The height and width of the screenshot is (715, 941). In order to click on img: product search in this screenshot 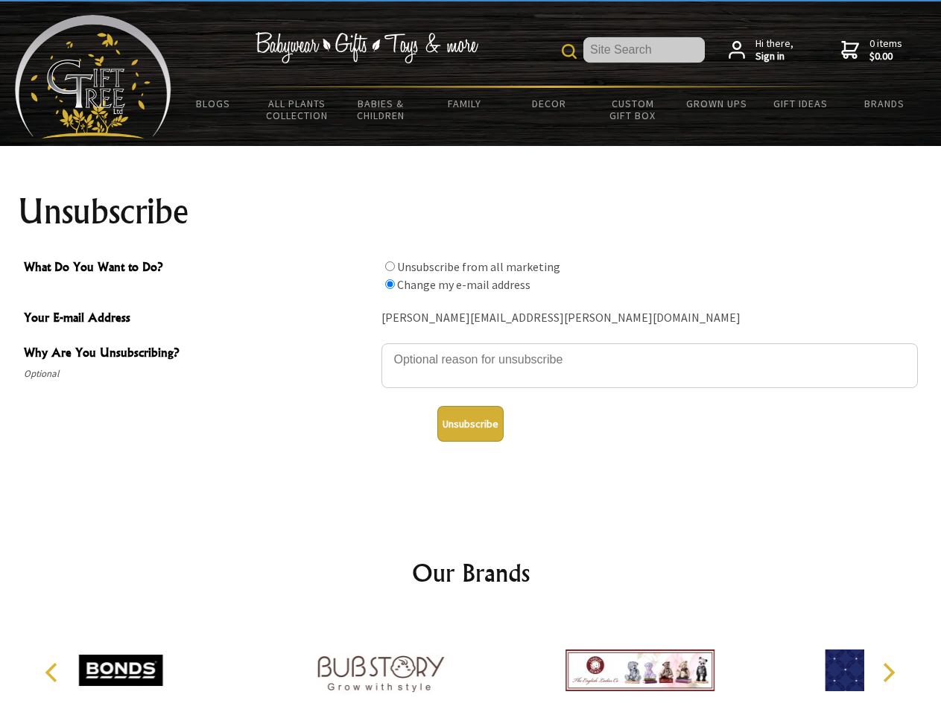, I will do `click(569, 51)`.